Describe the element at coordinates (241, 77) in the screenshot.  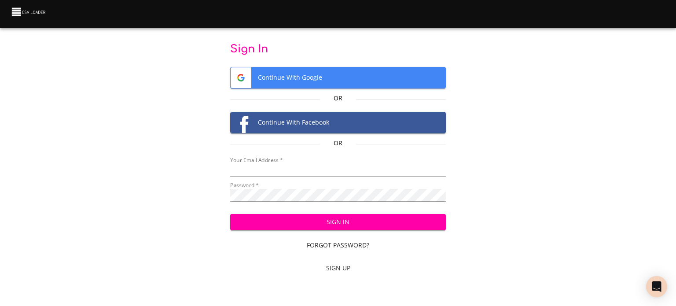
I see `img: Google logo` at that location.